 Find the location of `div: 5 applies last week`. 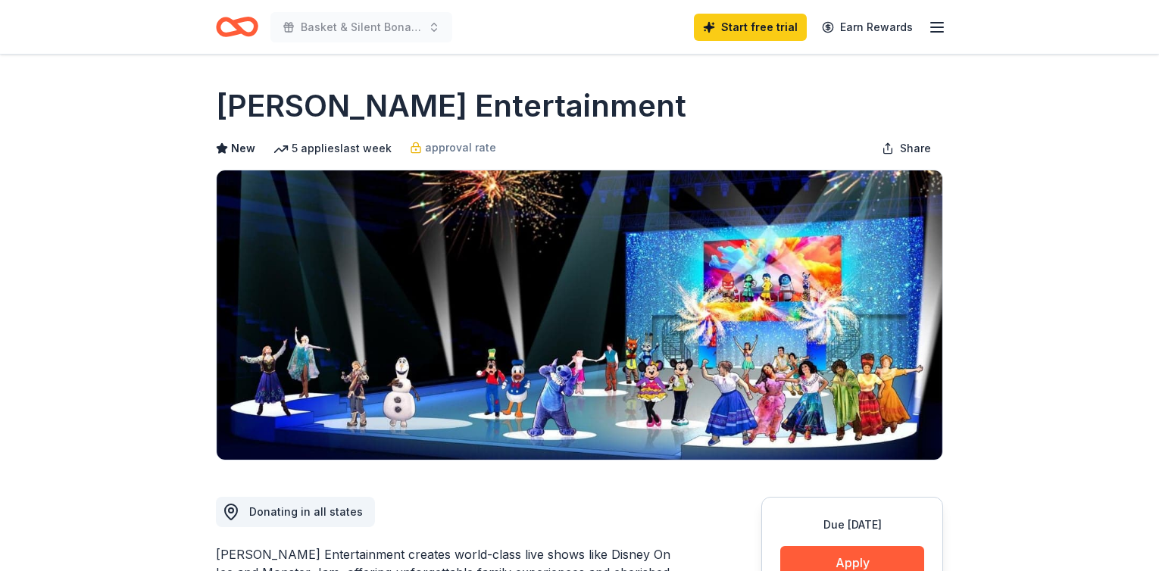

div: 5 applies last week is located at coordinates (333, 148).